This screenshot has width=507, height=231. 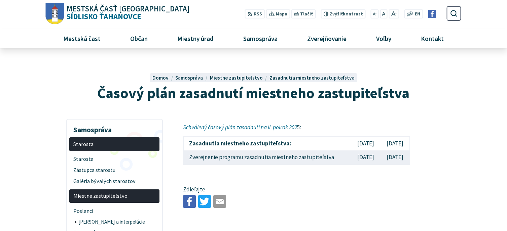 I want to click on button: Zväčšiť veľkosť písma, so click(x=394, y=14).